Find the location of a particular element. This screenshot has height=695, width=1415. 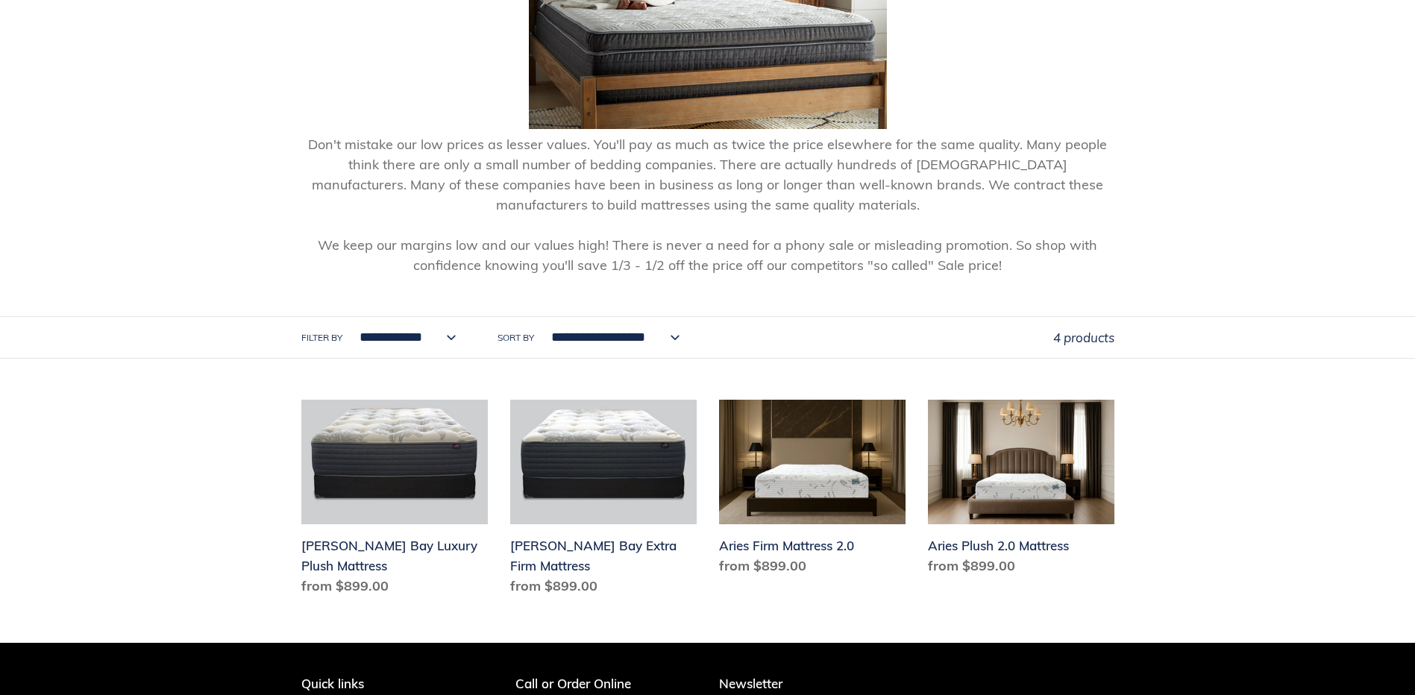

p: Quick links is located at coordinates (378, 684).